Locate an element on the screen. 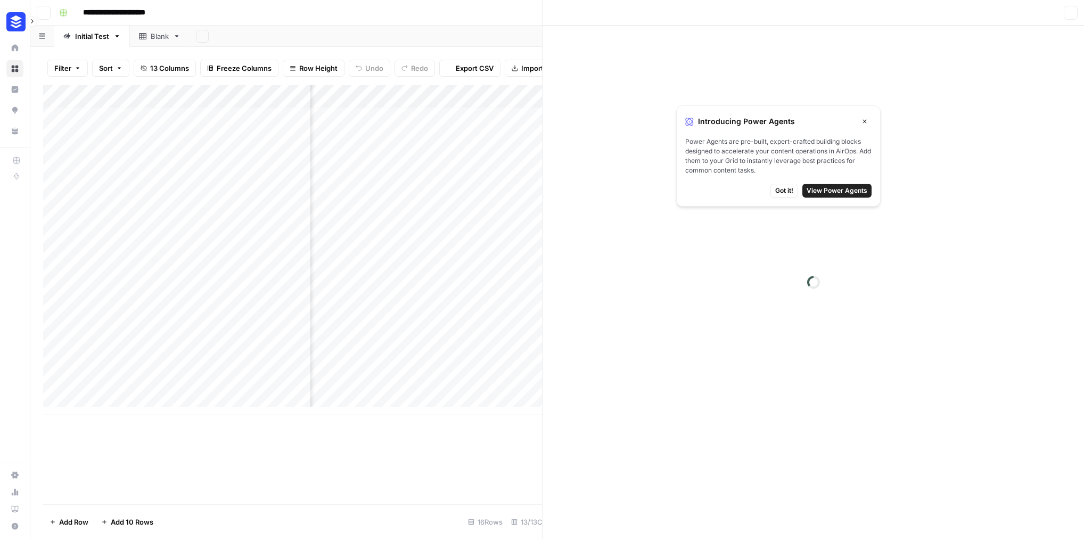 The image size is (1084, 539). button: Sort is located at coordinates (111, 68).